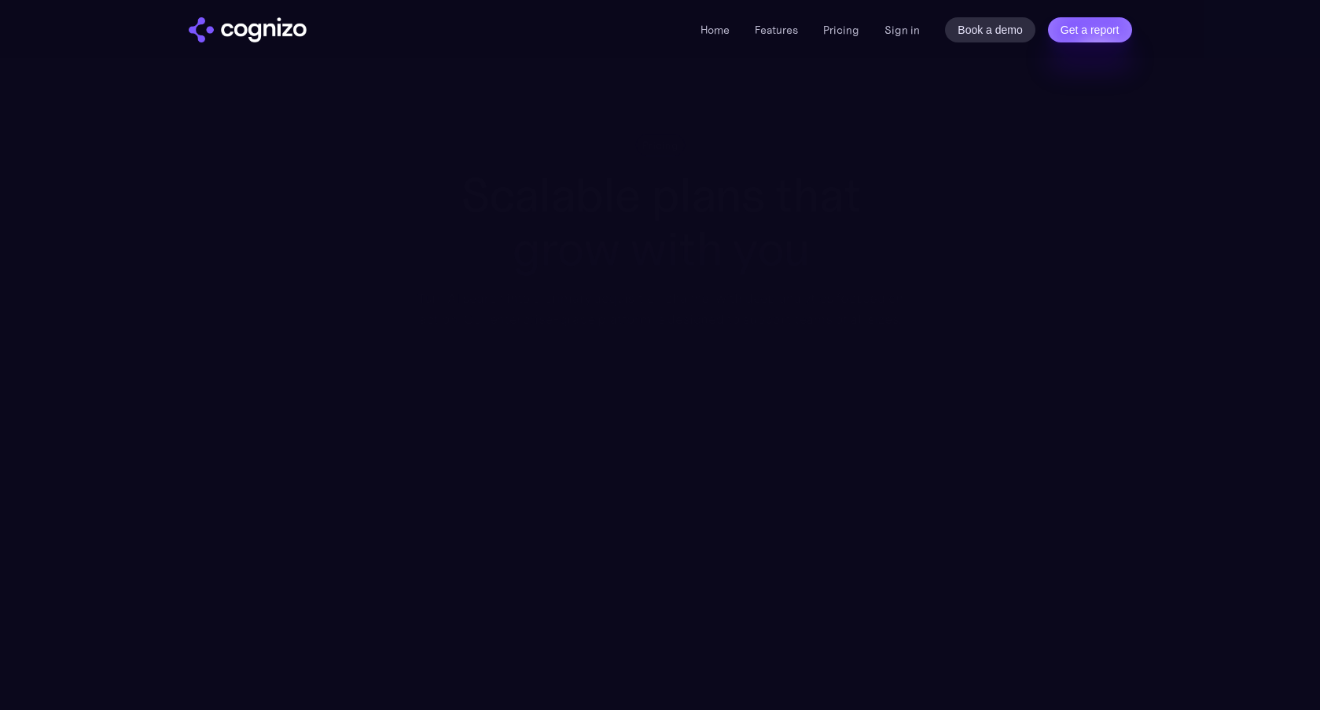  What do you see at coordinates (841, 30) in the screenshot?
I see `a: Pricing` at bounding box center [841, 30].